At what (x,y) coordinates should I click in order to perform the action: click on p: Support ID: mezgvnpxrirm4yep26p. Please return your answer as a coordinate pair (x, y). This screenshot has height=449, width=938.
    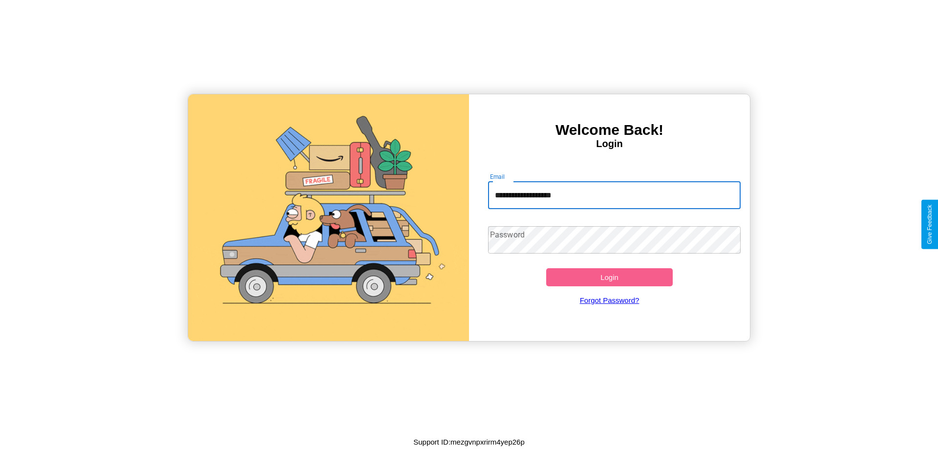
    Looking at the image, I should click on (469, 441).